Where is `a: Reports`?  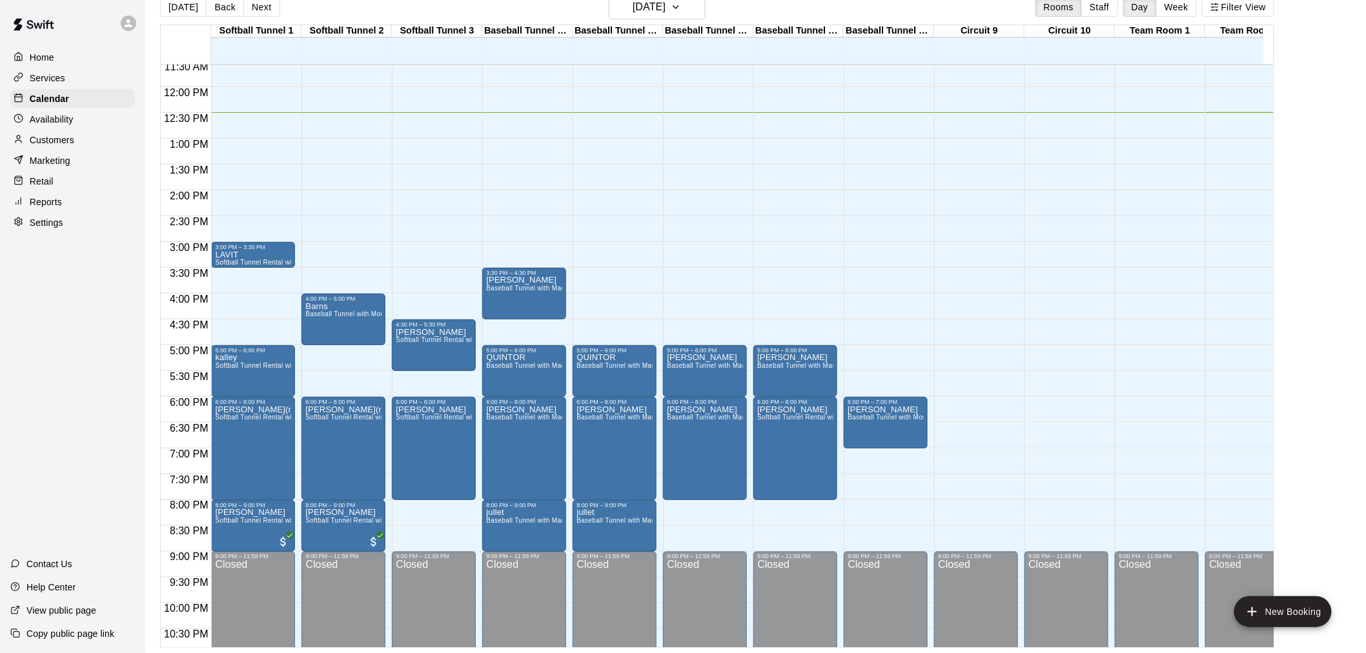
a: Reports is located at coordinates (72, 202).